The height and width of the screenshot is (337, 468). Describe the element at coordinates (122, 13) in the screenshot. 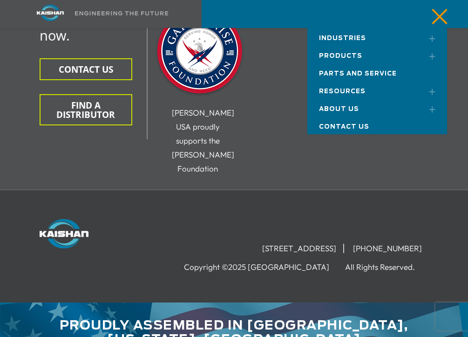

I see `img: Engineering the future` at that location.